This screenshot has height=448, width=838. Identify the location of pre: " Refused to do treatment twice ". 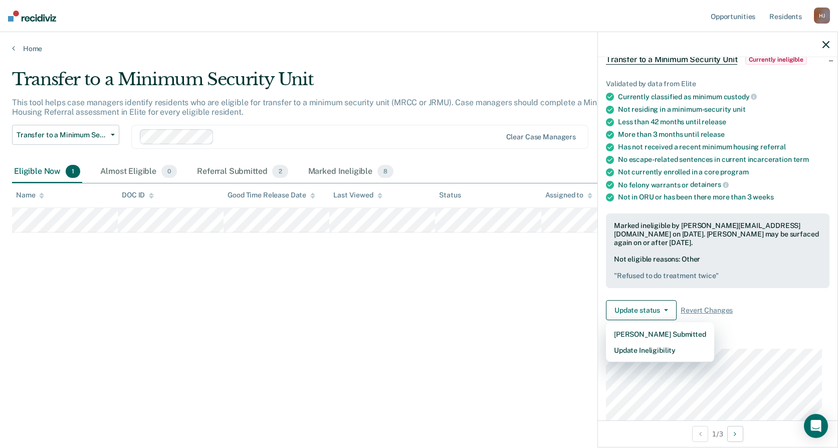
(718, 276).